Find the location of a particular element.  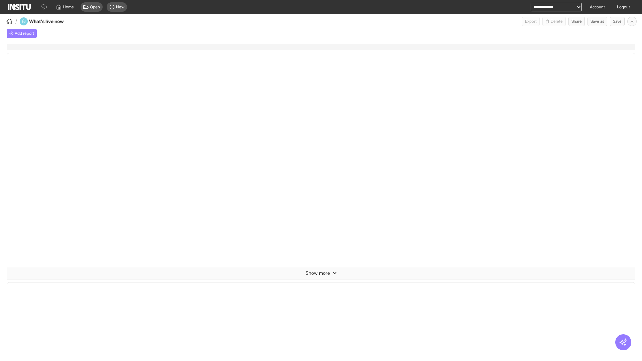

span: Show more is located at coordinates (318, 273).